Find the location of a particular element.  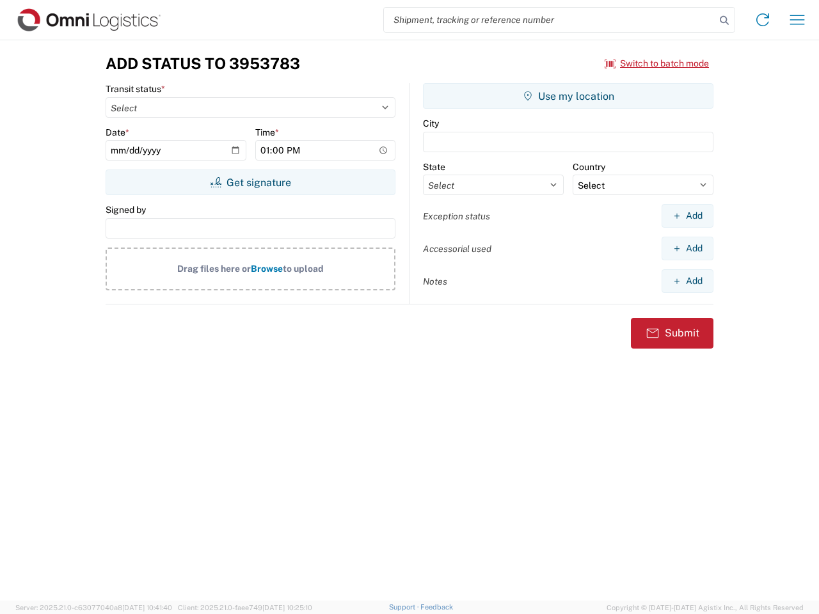

button: Get signature is located at coordinates (250, 182).